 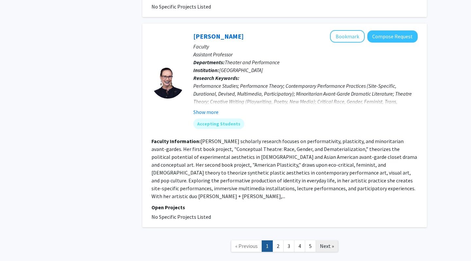 What do you see at coordinates (300, 246) in the screenshot?
I see `a: 4` at bounding box center [300, 246].